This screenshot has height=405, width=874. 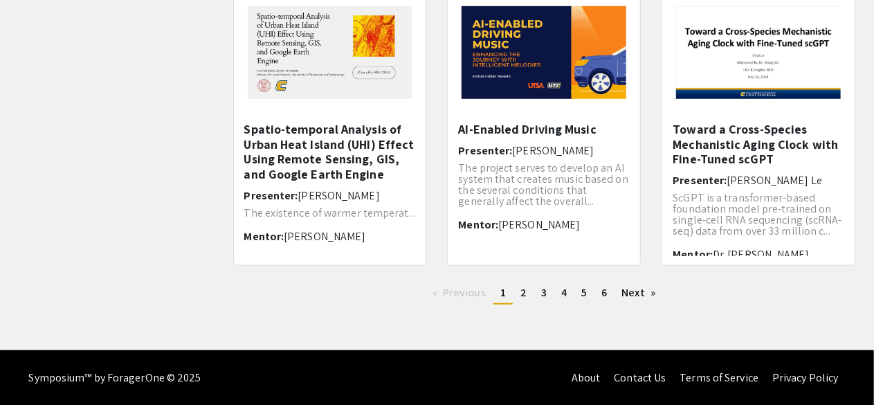 I want to click on p: The project serves to develop an AI system that creates music based on the several conditions tha..., so click(x=544, y=185).